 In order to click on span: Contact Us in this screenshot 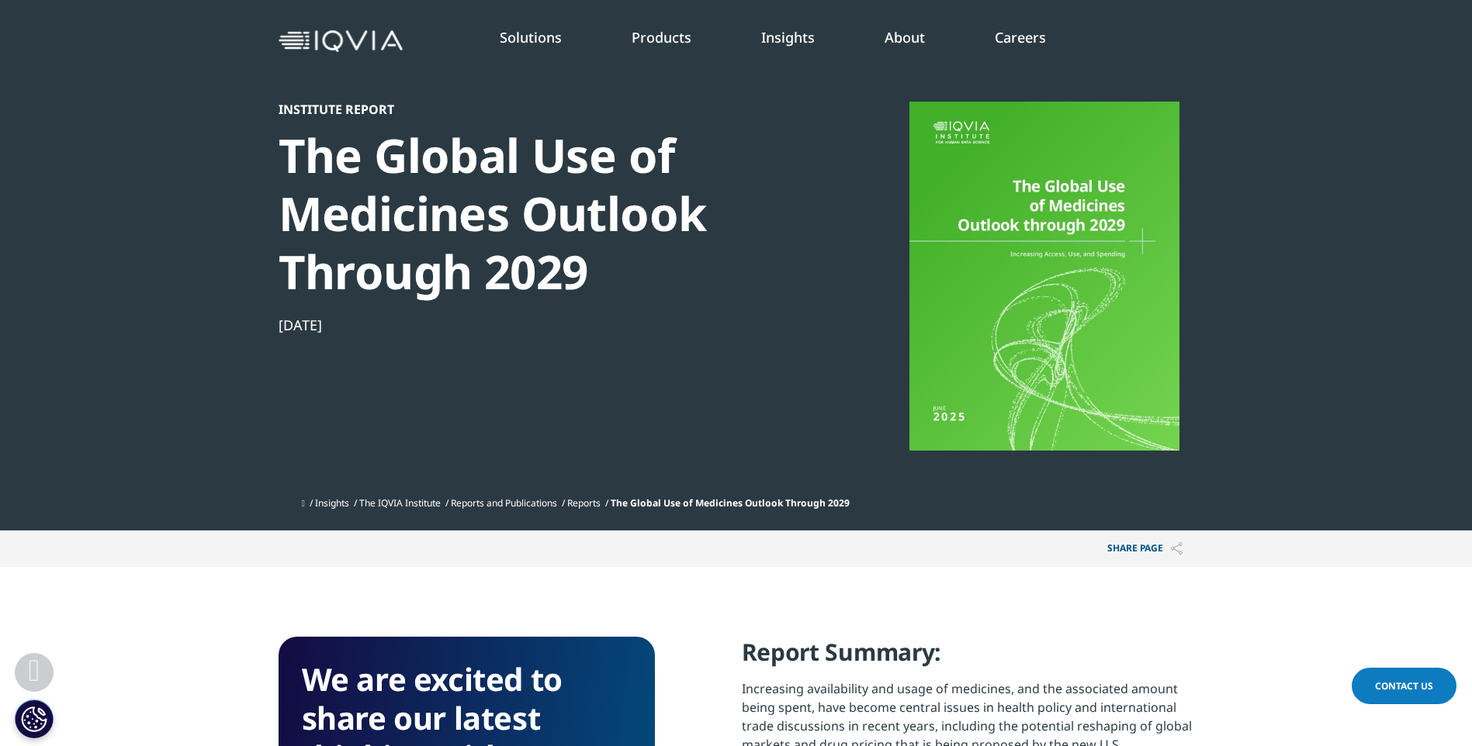, I will do `click(1403, 686)`.